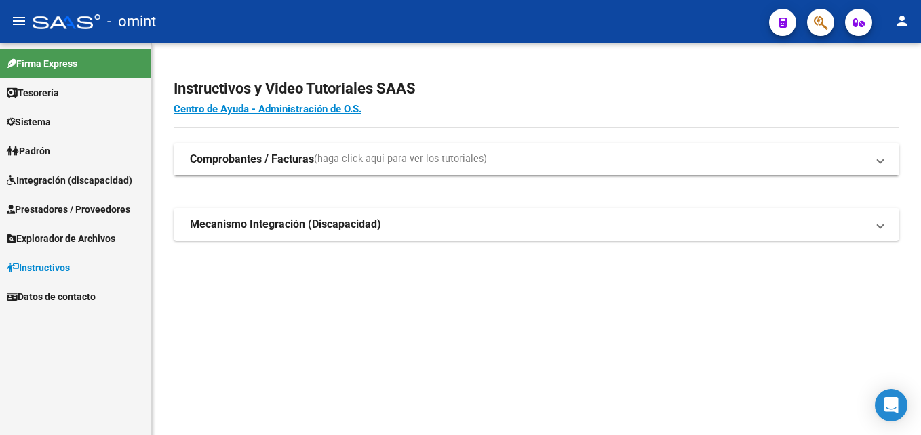 Image resolution: width=921 pixels, height=435 pixels. What do you see at coordinates (902, 21) in the screenshot?
I see `mat-icon: person` at bounding box center [902, 21].